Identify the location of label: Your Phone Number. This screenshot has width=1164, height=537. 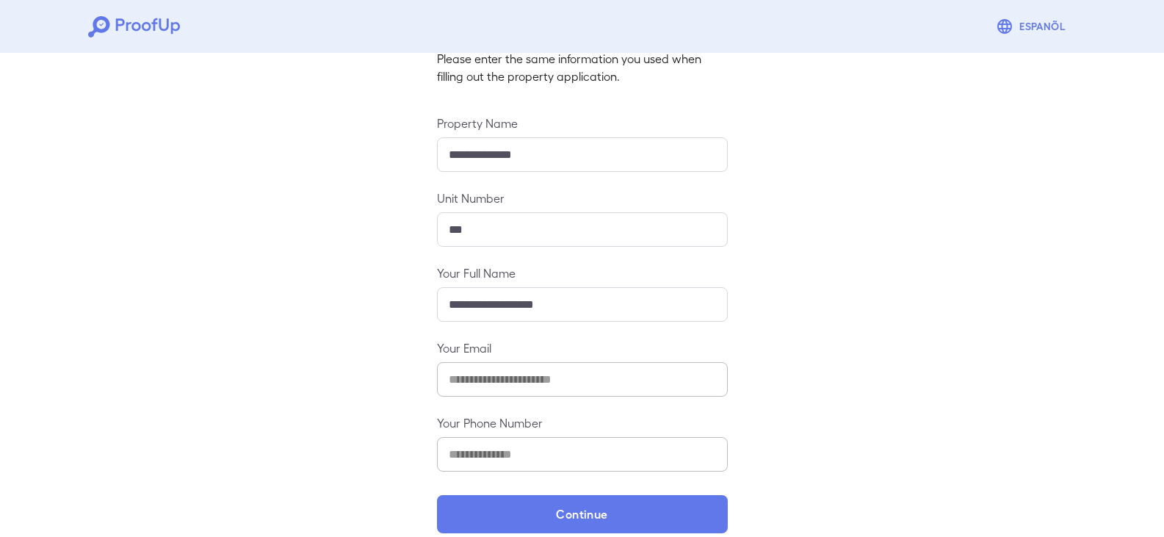
(582, 422).